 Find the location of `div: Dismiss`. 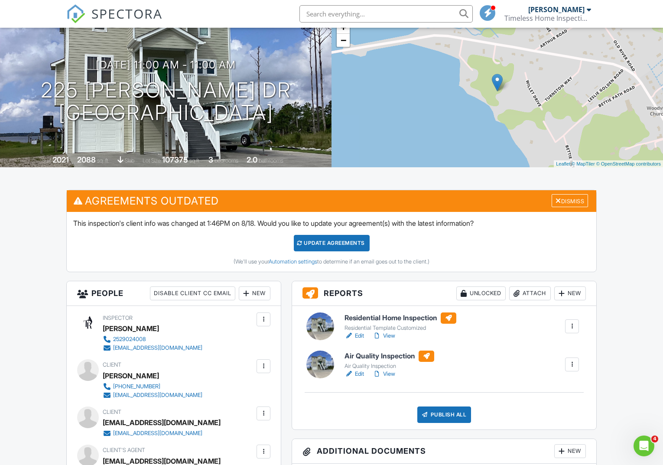

div: Dismiss is located at coordinates (570, 201).